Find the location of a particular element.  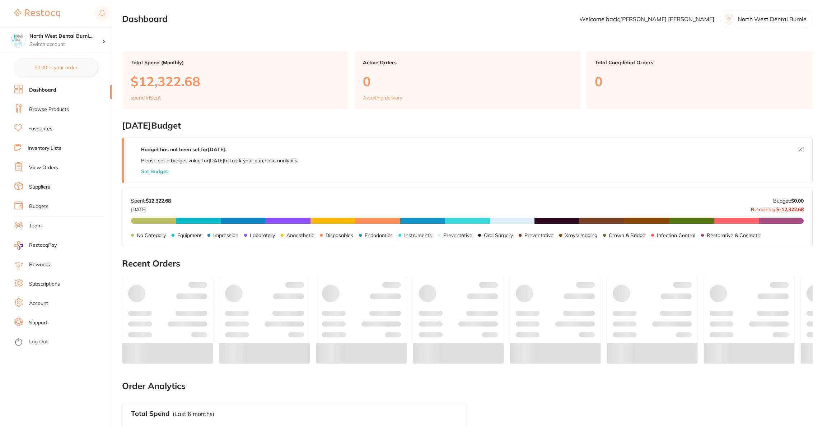

p: Spent: is located at coordinates (151, 201).